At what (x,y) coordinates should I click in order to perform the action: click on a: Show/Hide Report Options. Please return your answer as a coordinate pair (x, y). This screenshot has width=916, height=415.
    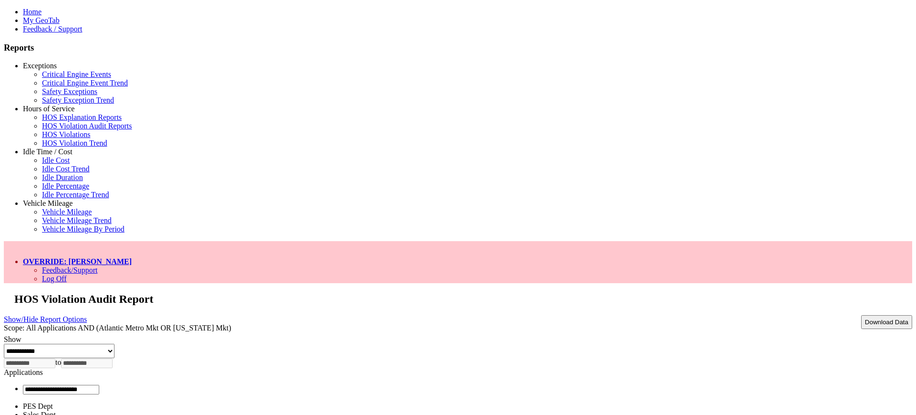
    Looking at the image, I should click on (45, 319).